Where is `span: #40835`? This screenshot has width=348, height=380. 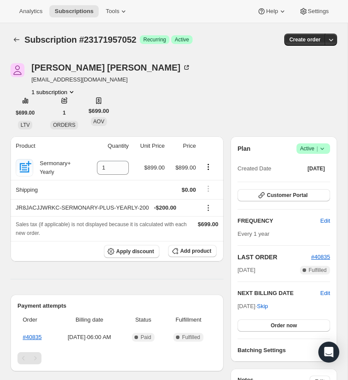
span: #40835 is located at coordinates (320, 257).